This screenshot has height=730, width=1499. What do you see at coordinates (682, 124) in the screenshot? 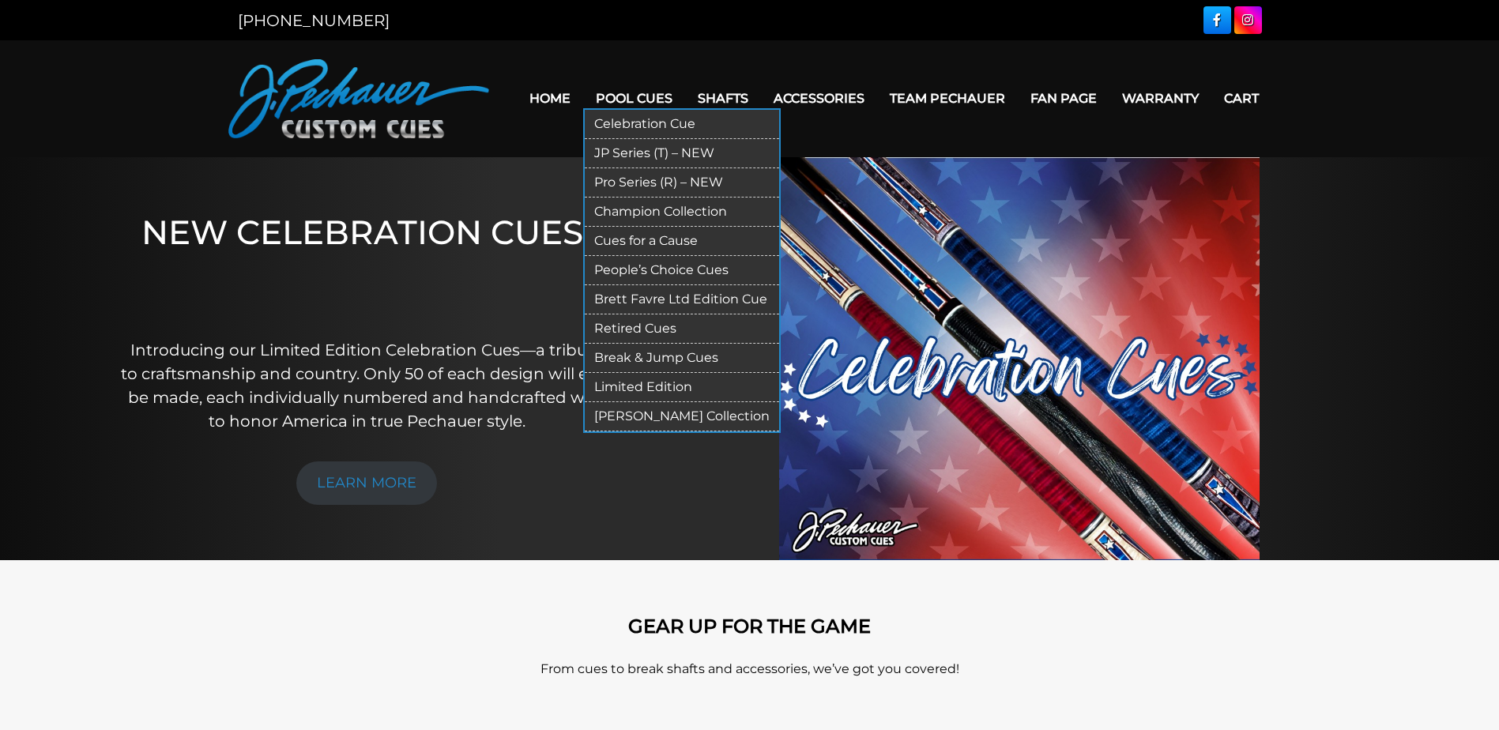
I see `a: Celebration Cue` at bounding box center [682, 124].